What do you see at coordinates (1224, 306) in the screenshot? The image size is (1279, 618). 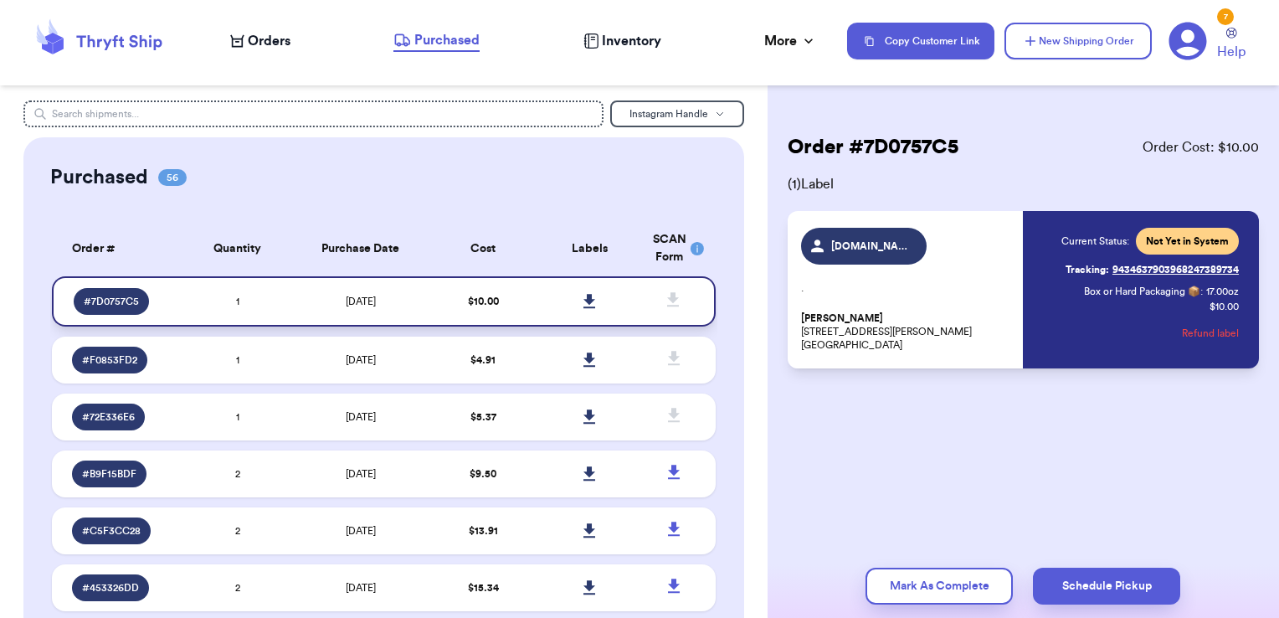 I see `p: $10.00` at bounding box center [1224, 306].